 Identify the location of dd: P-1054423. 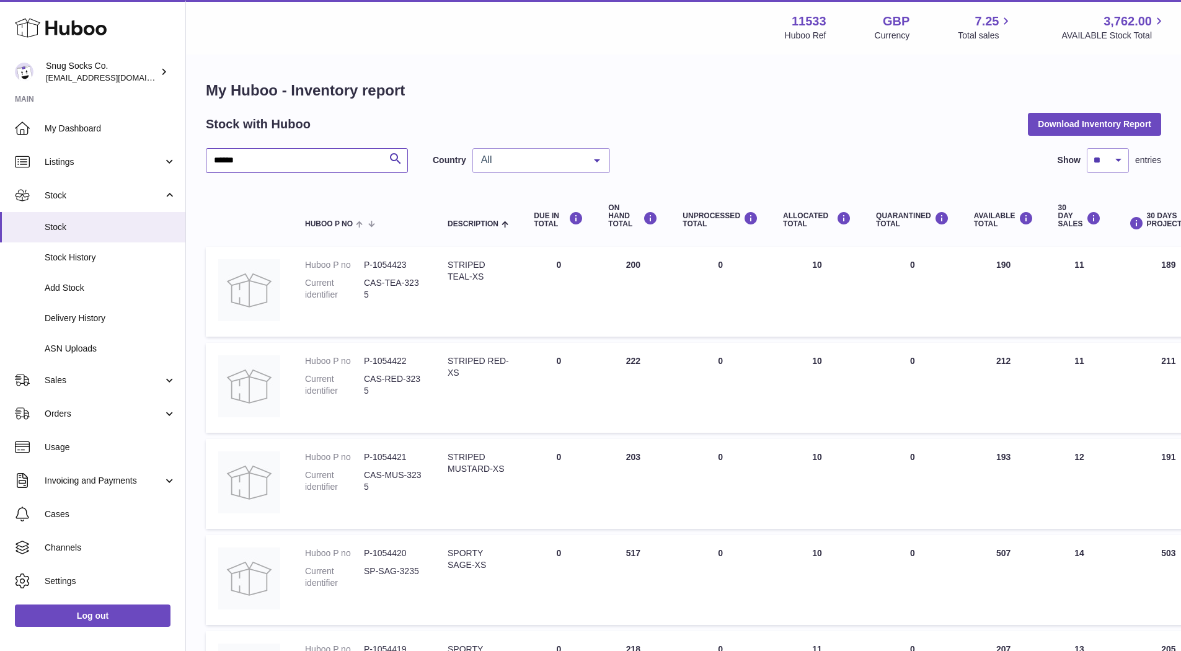
(393, 265).